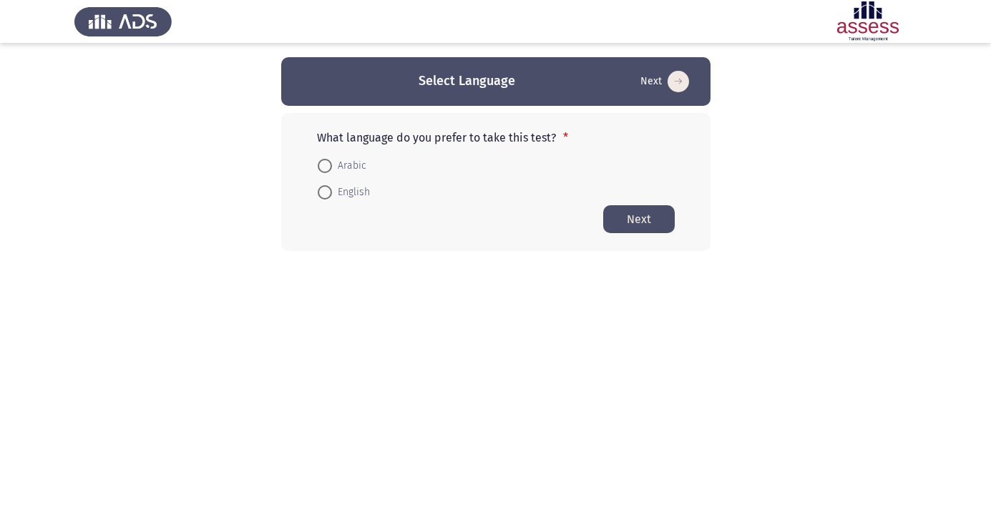 Image resolution: width=991 pixels, height=512 pixels. I want to click on img: Assess Talent Management logo, so click(123, 21).